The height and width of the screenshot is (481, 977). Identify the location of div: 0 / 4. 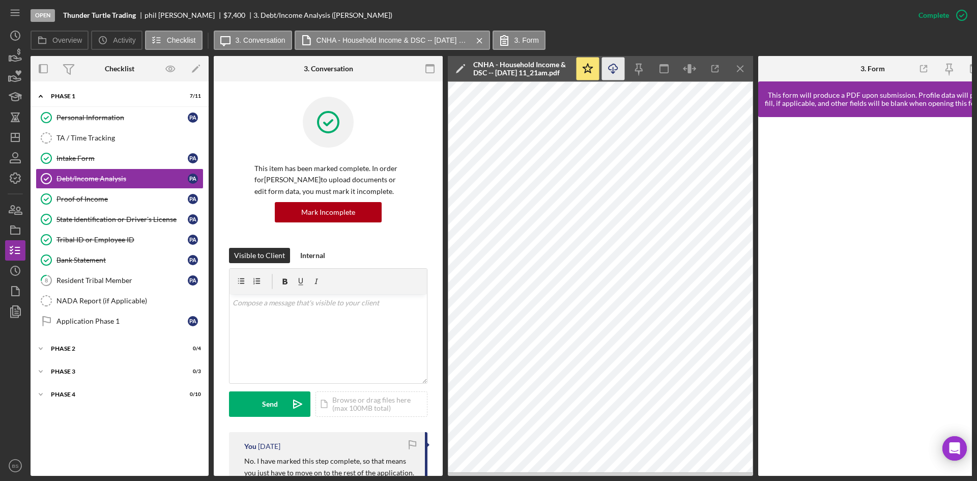
(192, 349).